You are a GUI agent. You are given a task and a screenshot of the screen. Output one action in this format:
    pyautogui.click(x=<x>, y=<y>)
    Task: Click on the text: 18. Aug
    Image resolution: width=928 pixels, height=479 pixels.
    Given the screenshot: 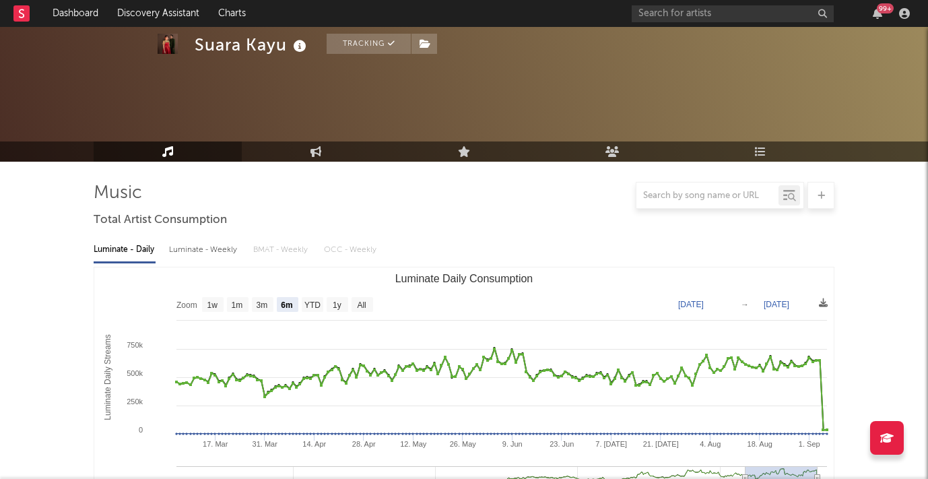 What is the action you would take?
    pyautogui.click(x=760, y=444)
    